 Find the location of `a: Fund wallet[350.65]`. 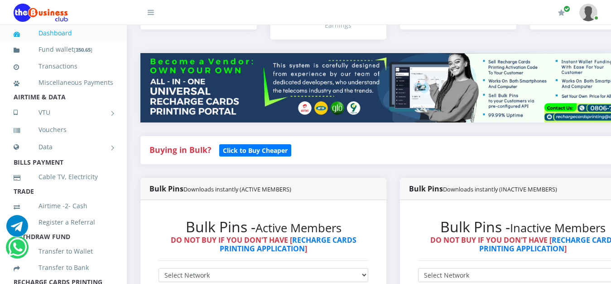

a: Fund wallet[350.65] is located at coordinates (63, 49).